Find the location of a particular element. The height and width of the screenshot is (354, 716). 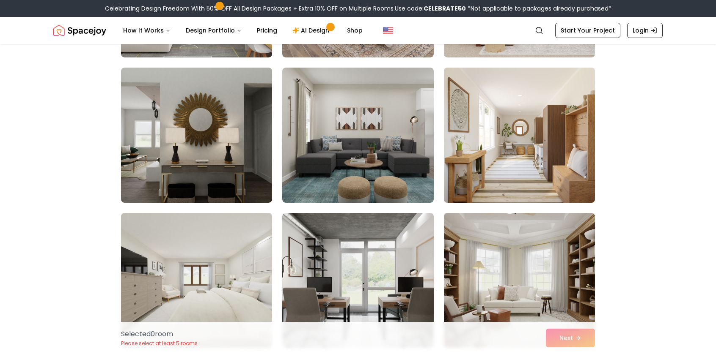

a: AI Design is located at coordinates (312, 30).